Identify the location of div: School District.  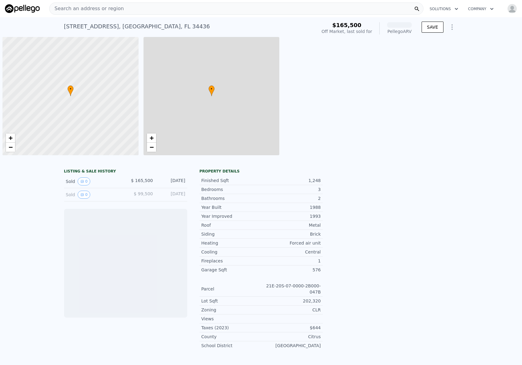
(231, 345).